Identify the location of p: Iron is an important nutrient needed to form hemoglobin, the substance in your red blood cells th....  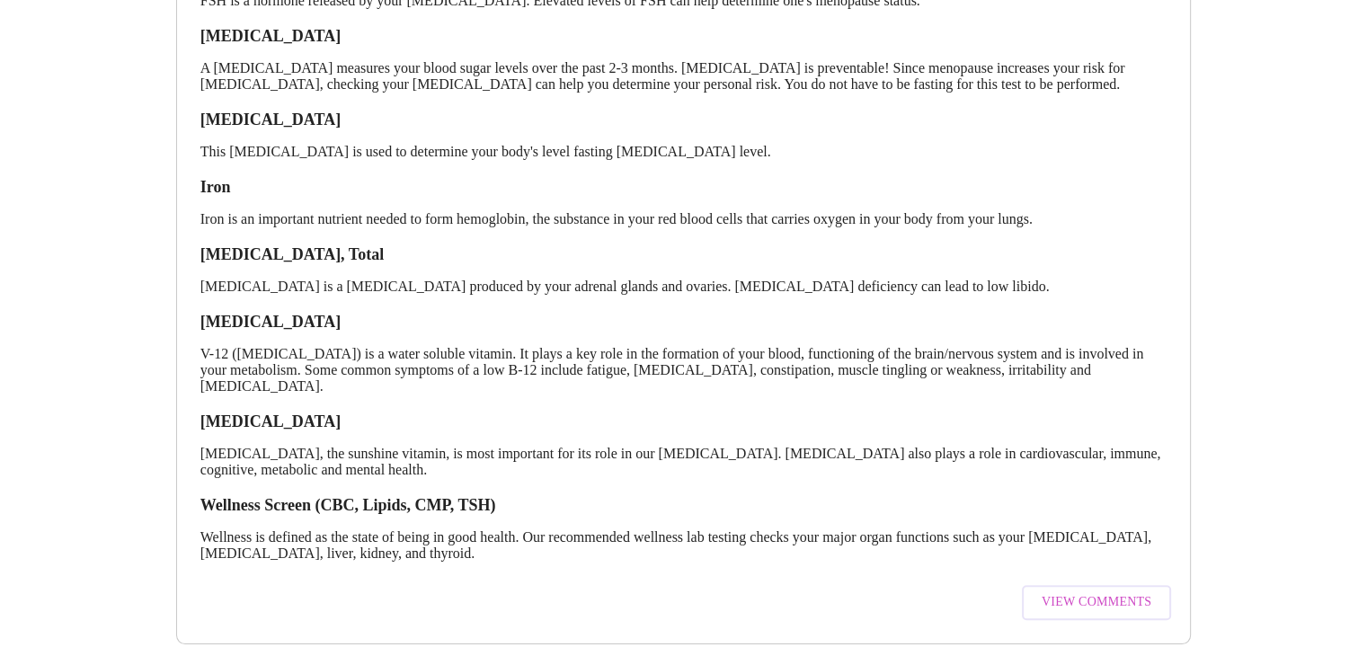
(684, 219).